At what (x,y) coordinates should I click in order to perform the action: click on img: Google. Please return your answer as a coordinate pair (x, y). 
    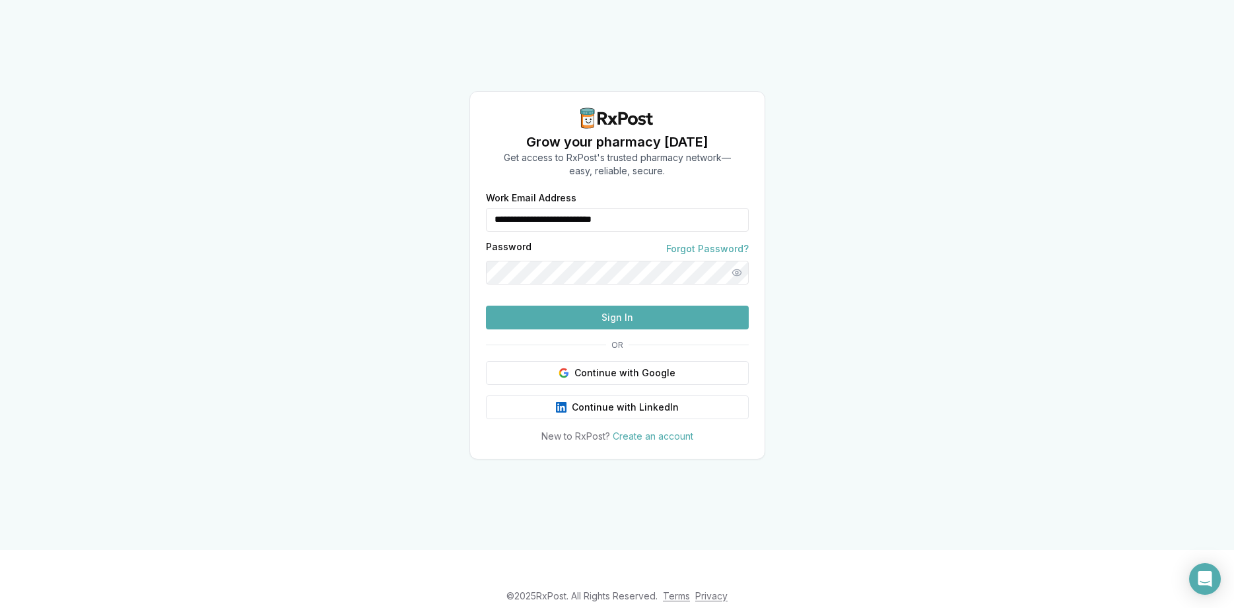
    Looking at the image, I should click on (564, 373).